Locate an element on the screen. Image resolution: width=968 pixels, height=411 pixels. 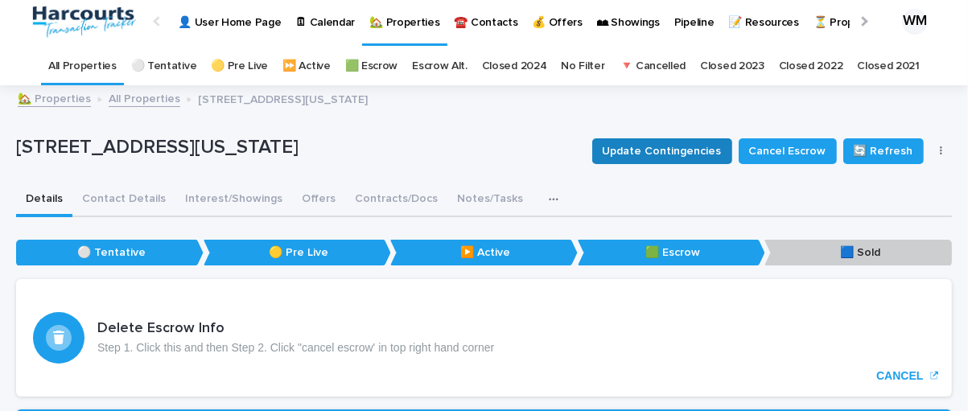
a: Closed 2023 is located at coordinates (732, 66).